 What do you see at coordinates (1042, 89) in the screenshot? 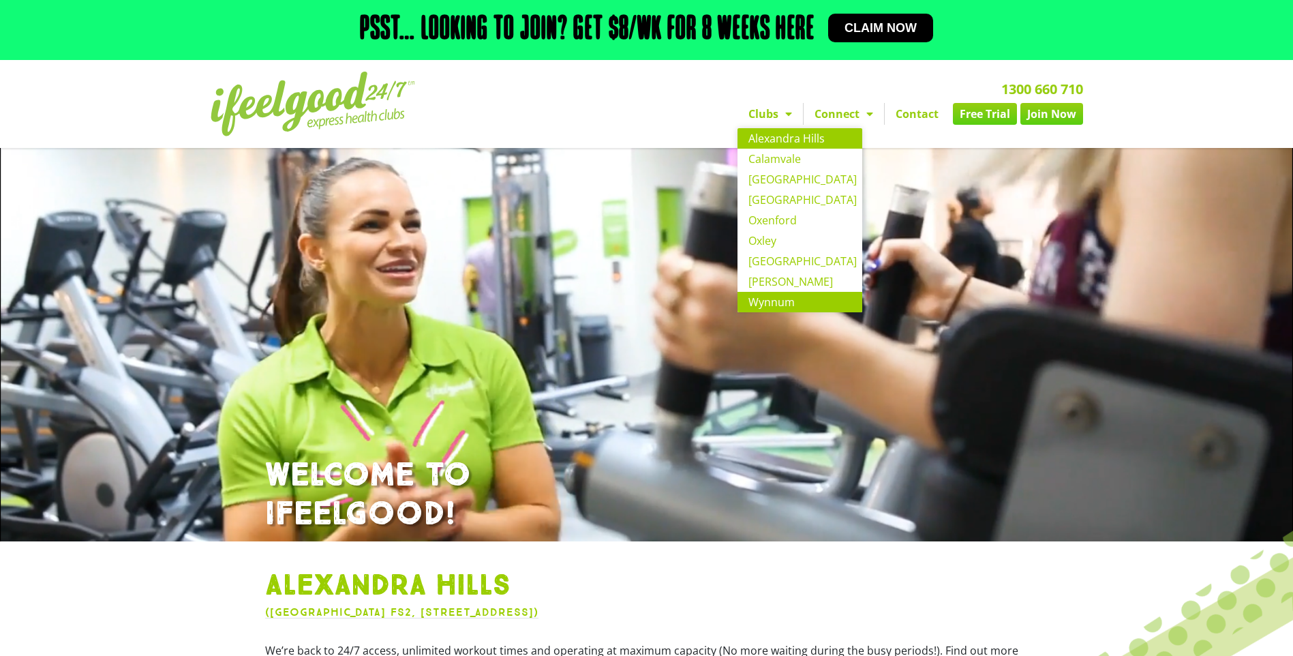
I see `a: 1300 660 710` at bounding box center [1042, 89].